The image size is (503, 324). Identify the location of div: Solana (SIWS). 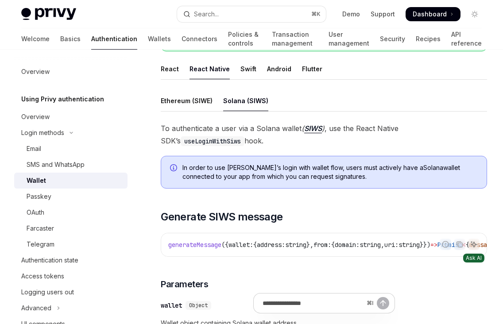
(246, 101).